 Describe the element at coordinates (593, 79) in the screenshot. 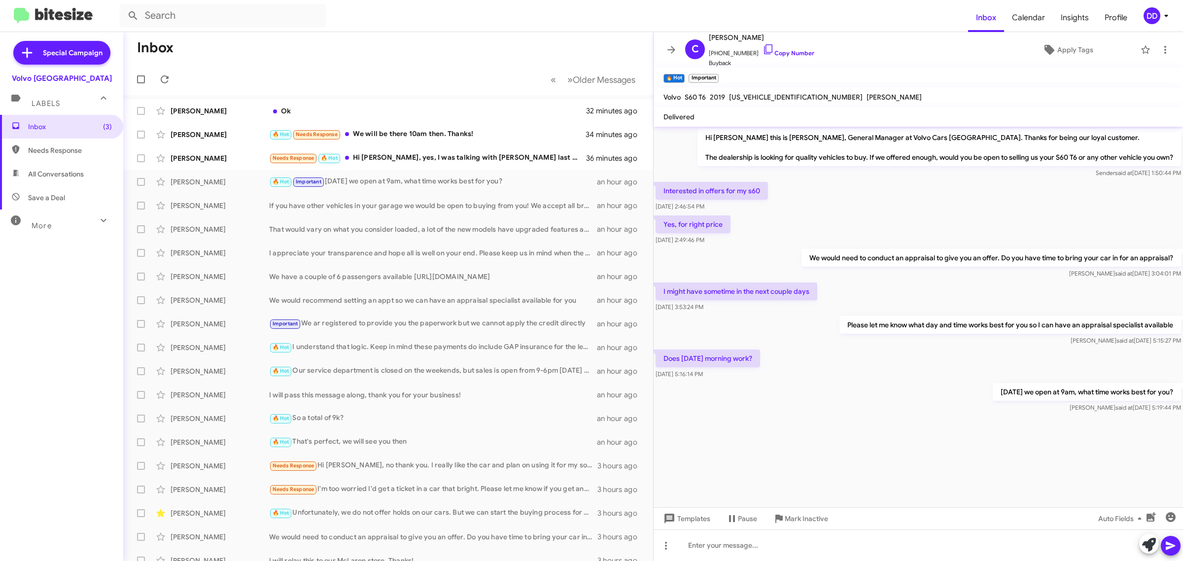

I see `nav: Page navigation example` at that location.